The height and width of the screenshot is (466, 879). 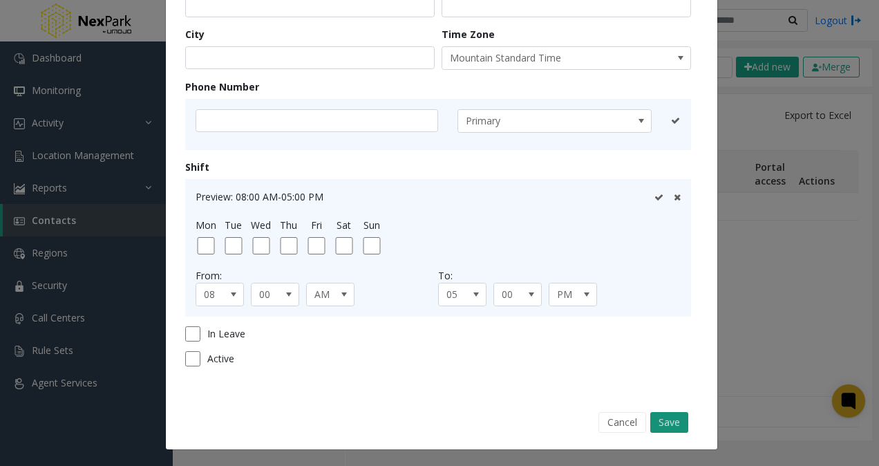 I want to click on span: 05, so click(x=458, y=294).